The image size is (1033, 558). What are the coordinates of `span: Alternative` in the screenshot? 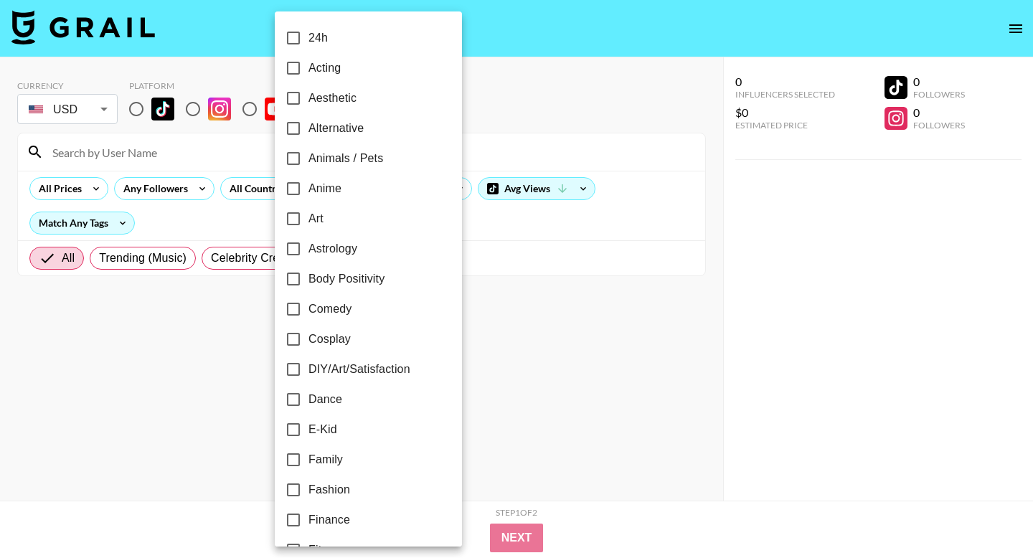 It's located at (336, 128).